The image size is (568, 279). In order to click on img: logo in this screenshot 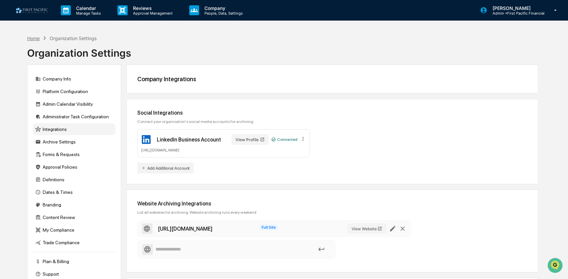, I will do `click(32, 10)`.